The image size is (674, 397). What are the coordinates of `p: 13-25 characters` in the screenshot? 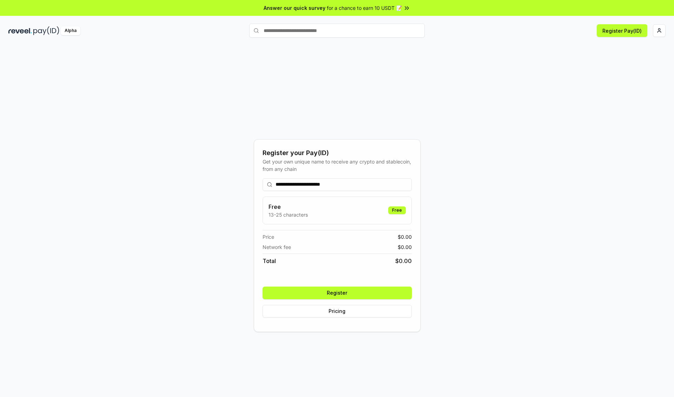 It's located at (288, 214).